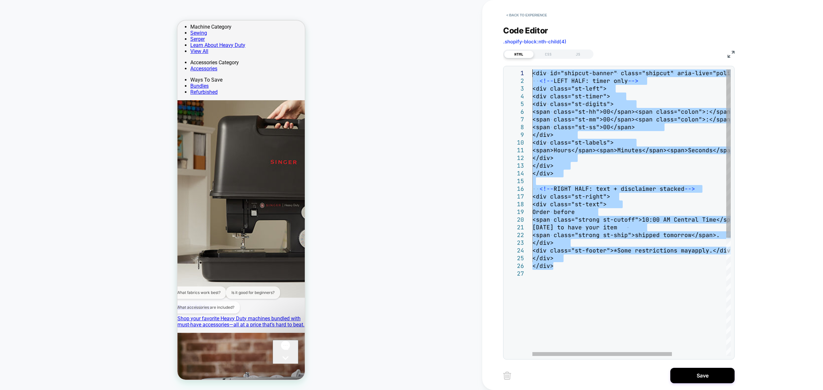 The width and height of the screenshot is (823, 390). What do you see at coordinates (621, 73) in the screenshot?
I see `span: <div id="shipcut-banner" class="shipcut" aria-live` at bounding box center [621, 73].